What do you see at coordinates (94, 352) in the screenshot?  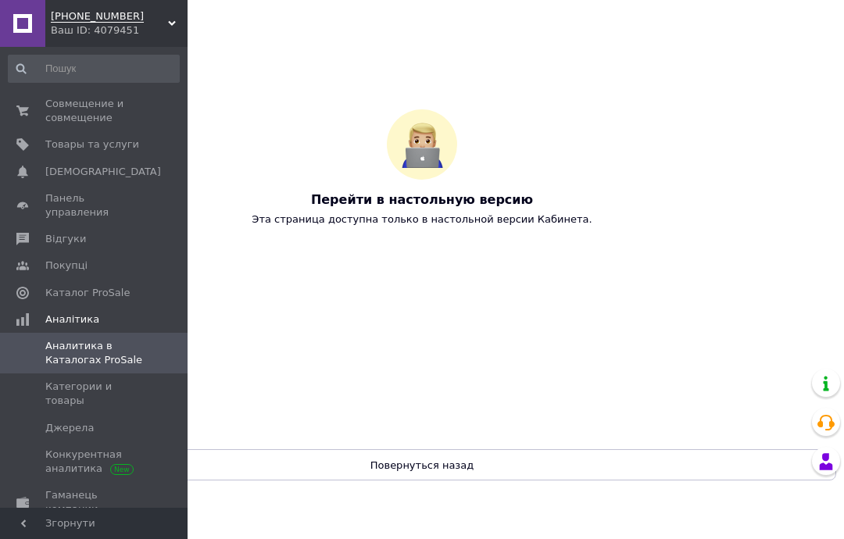 I see `font: Аналитика в Каталогах ProSale` at bounding box center [94, 352].